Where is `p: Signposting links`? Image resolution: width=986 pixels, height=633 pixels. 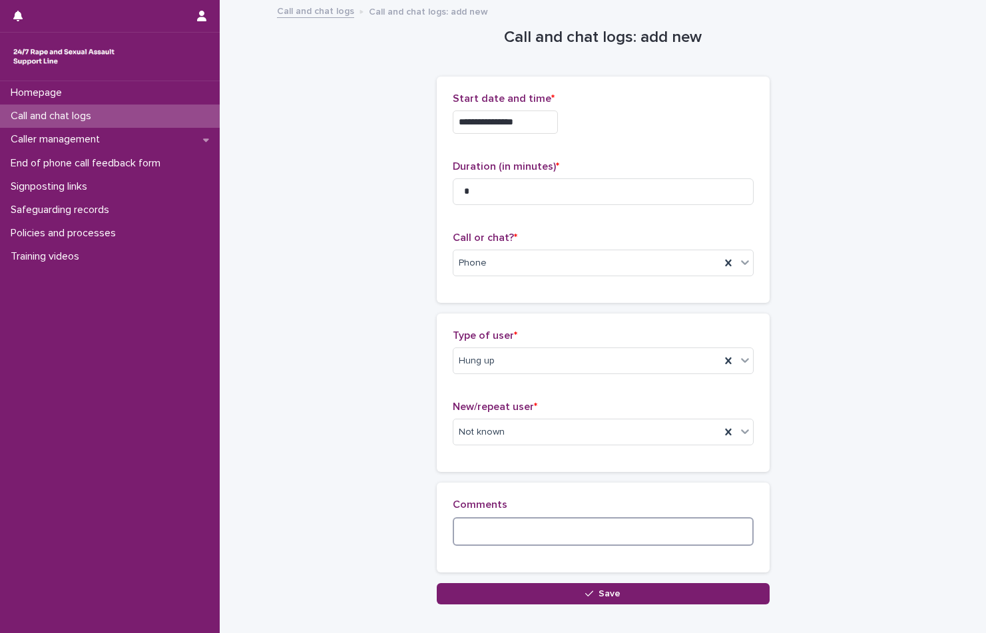 p: Signposting links is located at coordinates (51, 186).